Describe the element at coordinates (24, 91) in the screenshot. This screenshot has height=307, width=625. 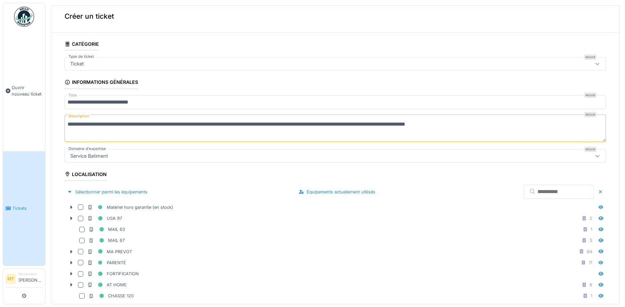
I see `a: Ouvrir nouveau ticket` at that location.